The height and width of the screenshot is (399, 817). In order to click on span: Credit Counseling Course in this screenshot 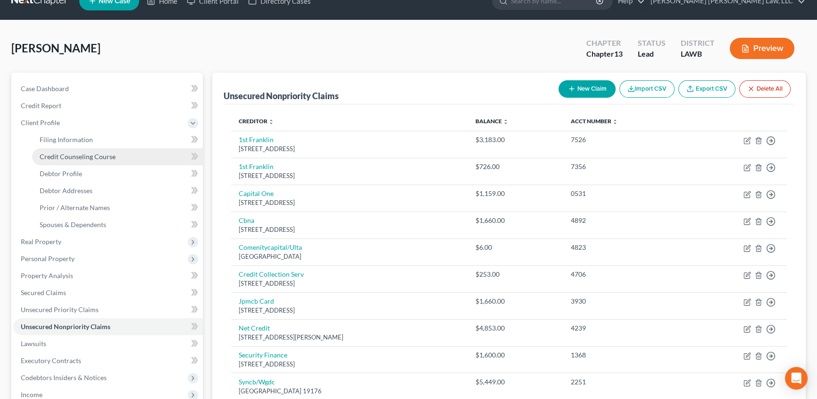, I will do `click(77, 156)`.